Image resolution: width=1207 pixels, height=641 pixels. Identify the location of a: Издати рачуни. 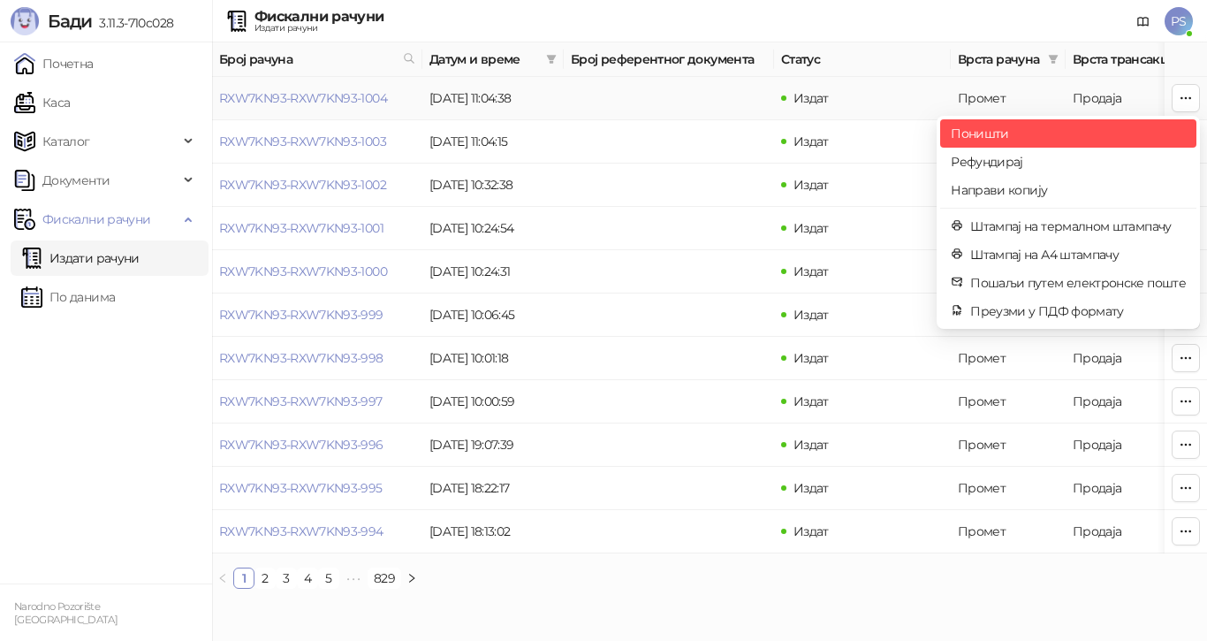
(80, 258).